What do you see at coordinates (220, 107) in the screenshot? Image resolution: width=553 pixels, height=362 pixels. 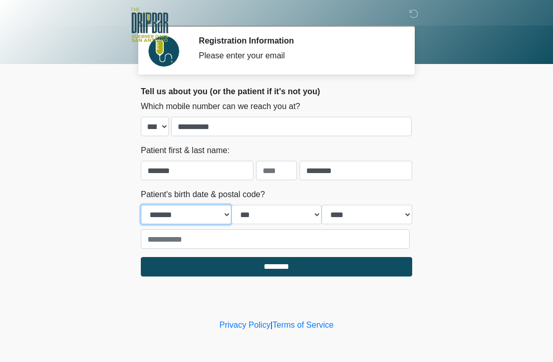 I see `label: Which mobile number can we reach you at?` at bounding box center [220, 107].